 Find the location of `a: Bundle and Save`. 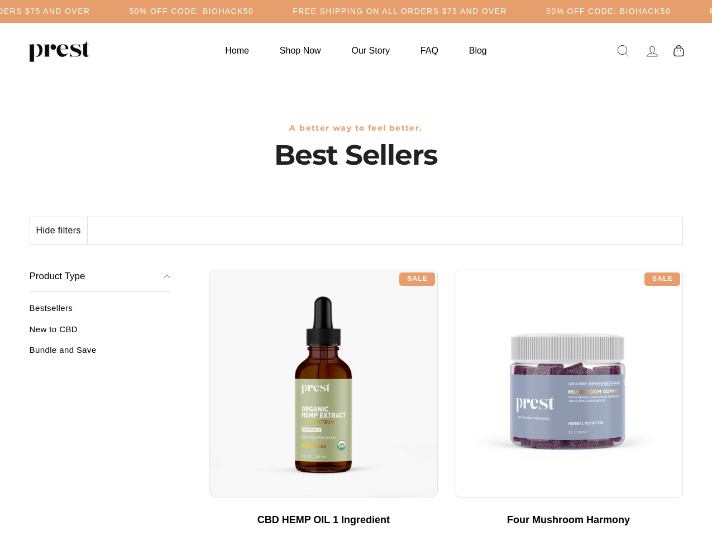

a: Bundle and Save is located at coordinates (100, 354).